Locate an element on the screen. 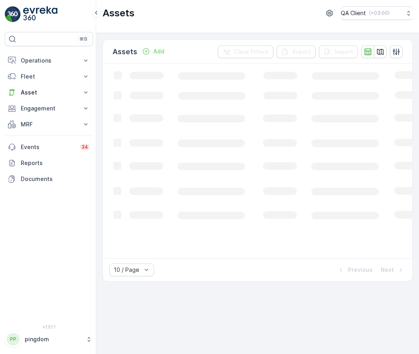 The width and height of the screenshot is (419, 354). button: Clear Filters is located at coordinates (245, 52).